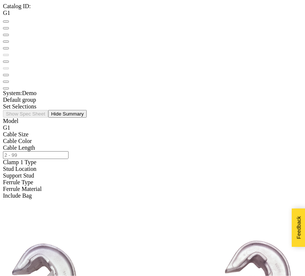 The width and height of the screenshot is (305, 276). I want to click on div: Cable Size, so click(153, 134).